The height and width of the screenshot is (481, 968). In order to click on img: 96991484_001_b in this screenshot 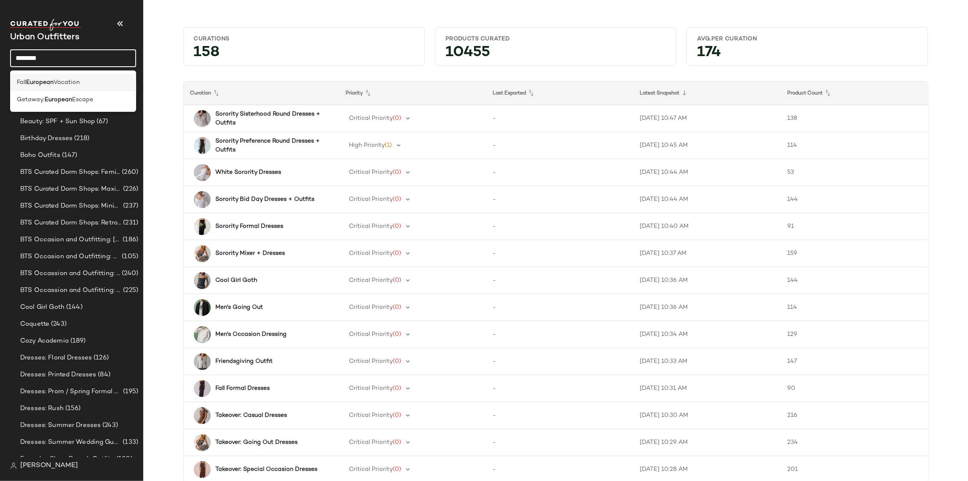, I will do `click(202, 280)`.